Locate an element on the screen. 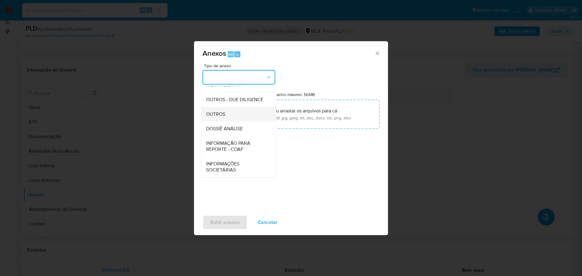 This screenshot has height=276, width=582. button: Fechar is located at coordinates (377, 53).